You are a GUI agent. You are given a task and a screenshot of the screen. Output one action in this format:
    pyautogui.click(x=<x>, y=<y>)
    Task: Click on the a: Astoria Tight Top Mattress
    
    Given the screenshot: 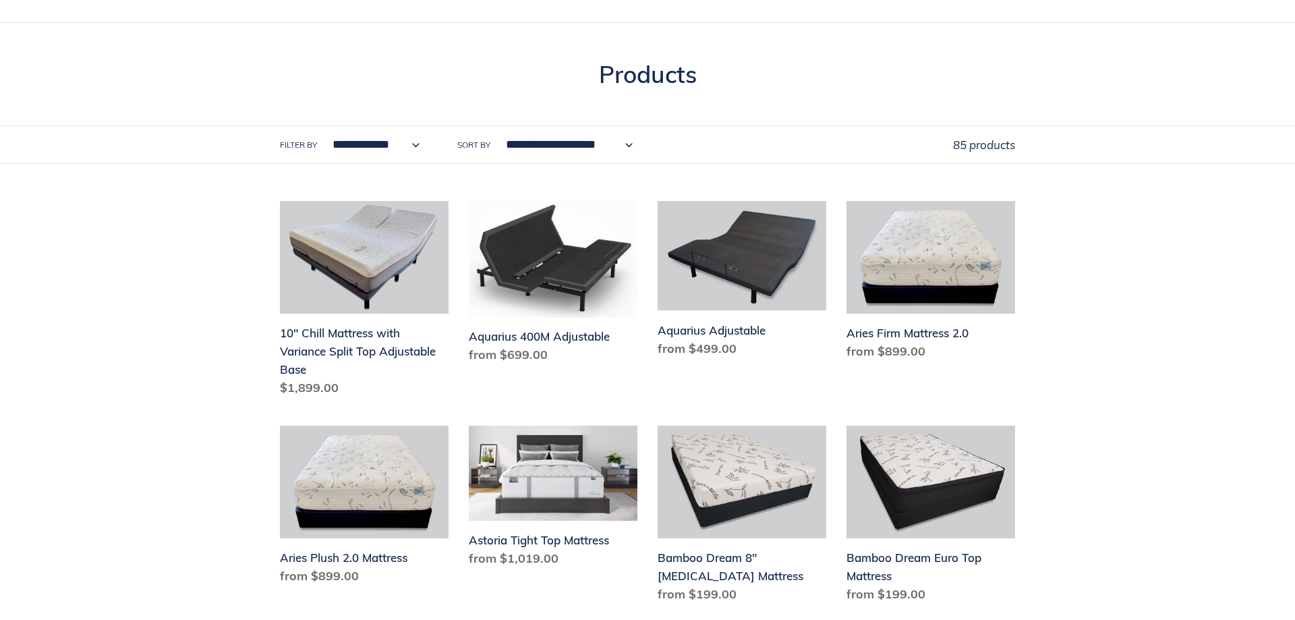 What is the action you would take?
    pyautogui.click(x=553, y=499)
    